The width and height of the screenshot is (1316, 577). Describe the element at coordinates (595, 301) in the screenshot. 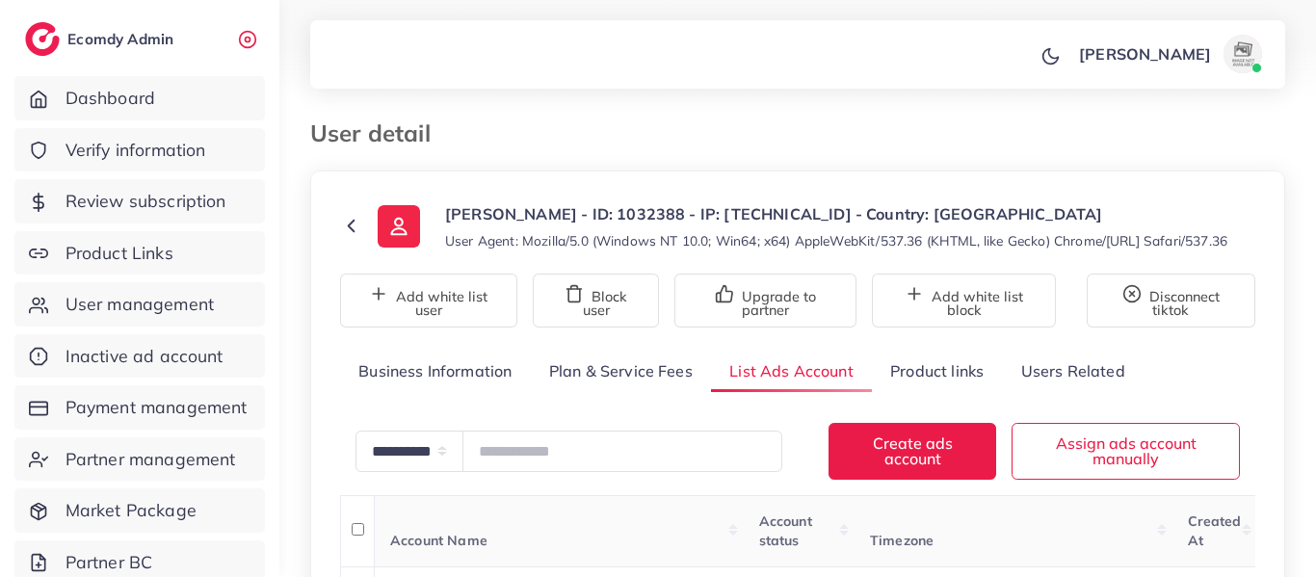

I see `button: Block user` at that location.